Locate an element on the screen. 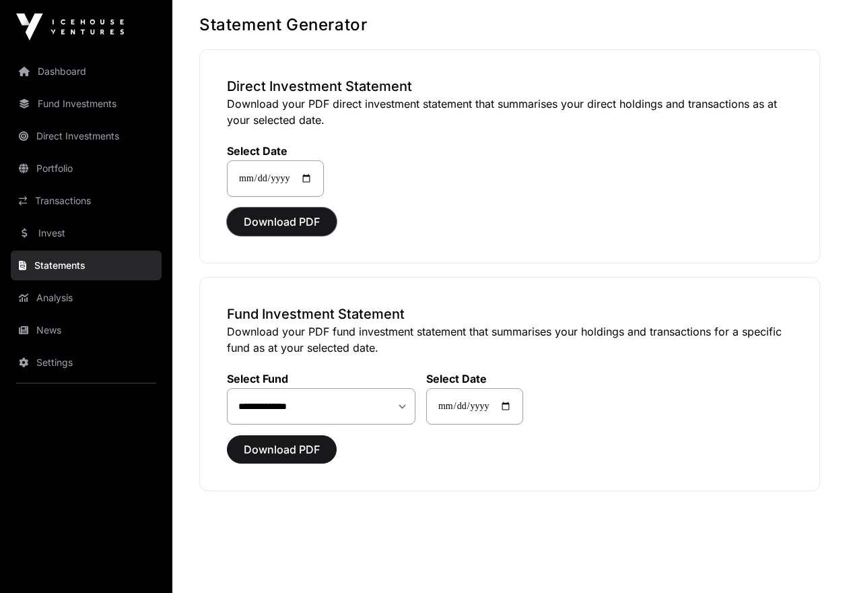 The width and height of the screenshot is (847, 593). h1: Statement Generator is located at coordinates (510, 25).